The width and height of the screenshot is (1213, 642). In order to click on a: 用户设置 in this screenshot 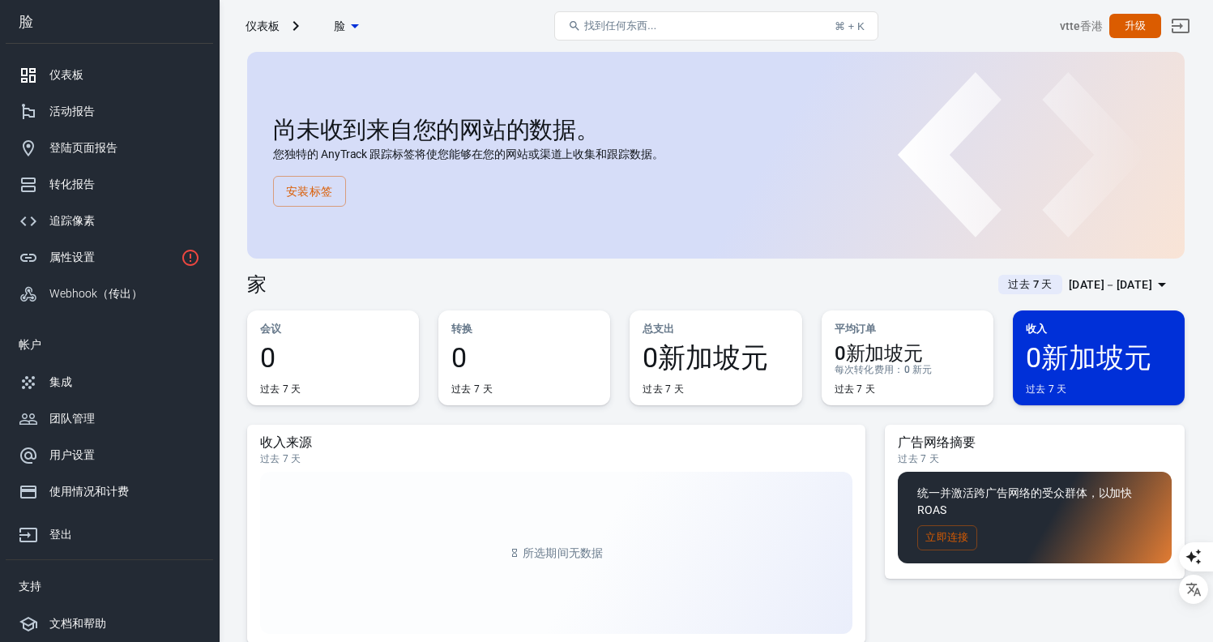, I will do `click(109, 454)`.